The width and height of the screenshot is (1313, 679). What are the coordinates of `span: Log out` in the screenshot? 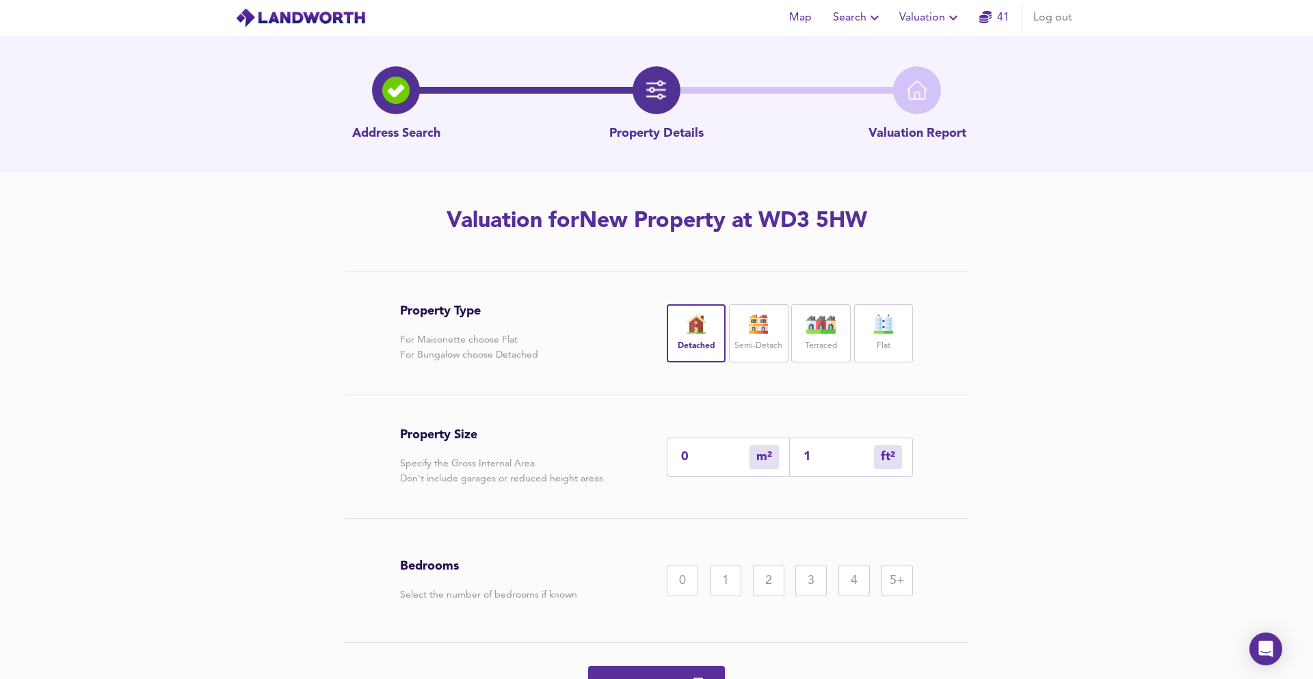 It's located at (1053, 18).